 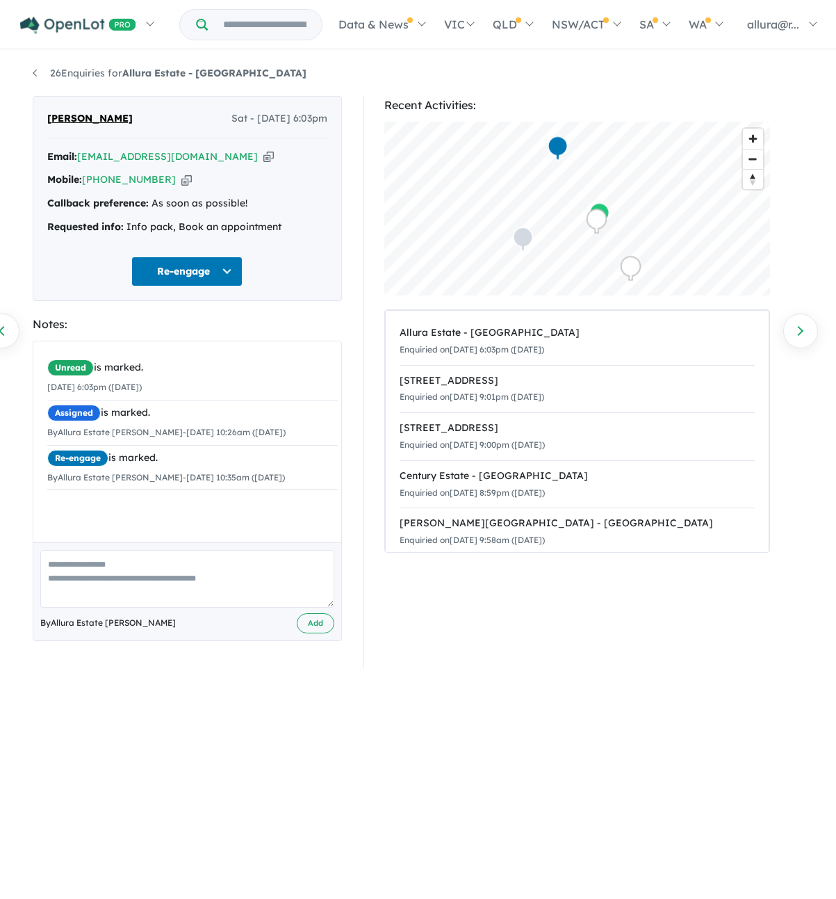 What do you see at coordinates (316, 623) in the screenshot?
I see `button: Add` at bounding box center [316, 623].